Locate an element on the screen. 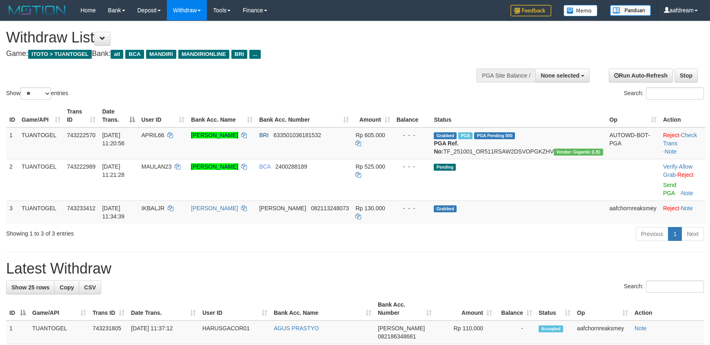 The width and height of the screenshot is (710, 345). span: Copy 082186348681 to clipboard is located at coordinates (396, 336).